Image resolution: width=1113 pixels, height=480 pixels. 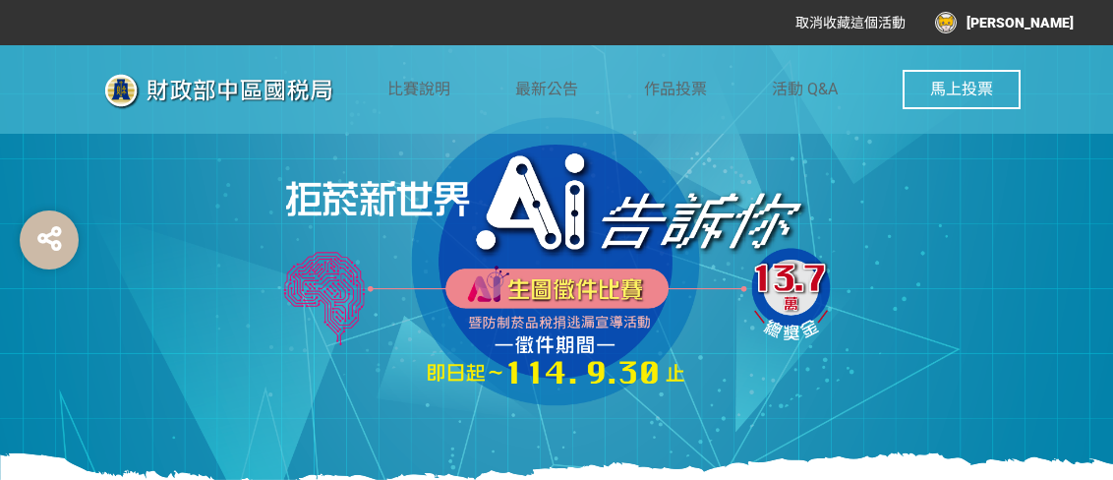 I want to click on a: 作品投票, so click(x=675, y=89).